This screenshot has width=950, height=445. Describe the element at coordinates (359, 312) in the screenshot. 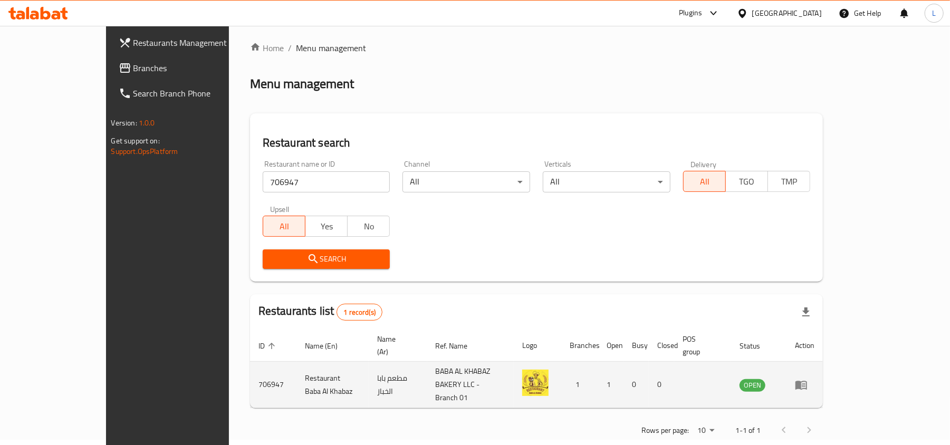

I see `div: Total records count` at that location.